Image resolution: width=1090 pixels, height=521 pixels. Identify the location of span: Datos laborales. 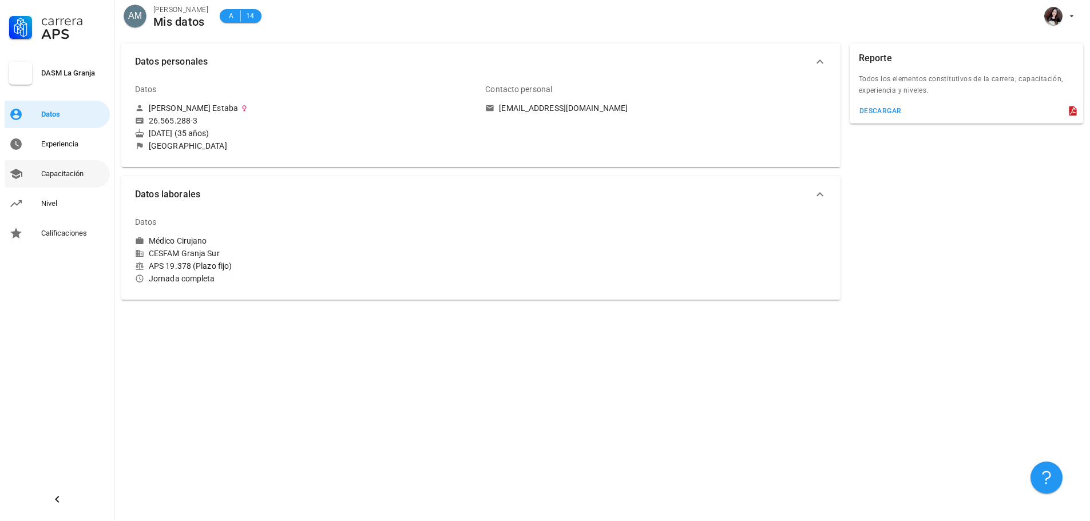
(474, 194).